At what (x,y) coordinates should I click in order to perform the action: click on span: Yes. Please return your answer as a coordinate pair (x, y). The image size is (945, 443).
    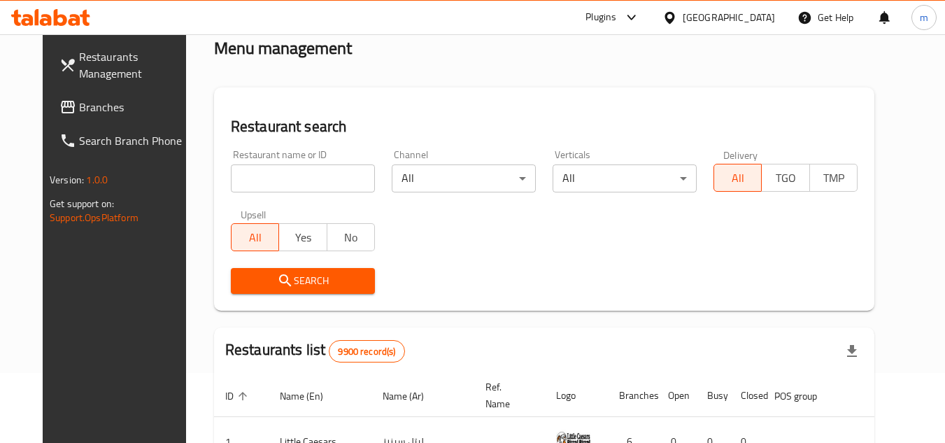
    Looking at the image, I should click on (303, 237).